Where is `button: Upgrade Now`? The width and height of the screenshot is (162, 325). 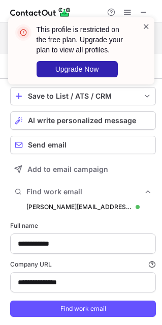
button: Upgrade Now is located at coordinates (77, 69).